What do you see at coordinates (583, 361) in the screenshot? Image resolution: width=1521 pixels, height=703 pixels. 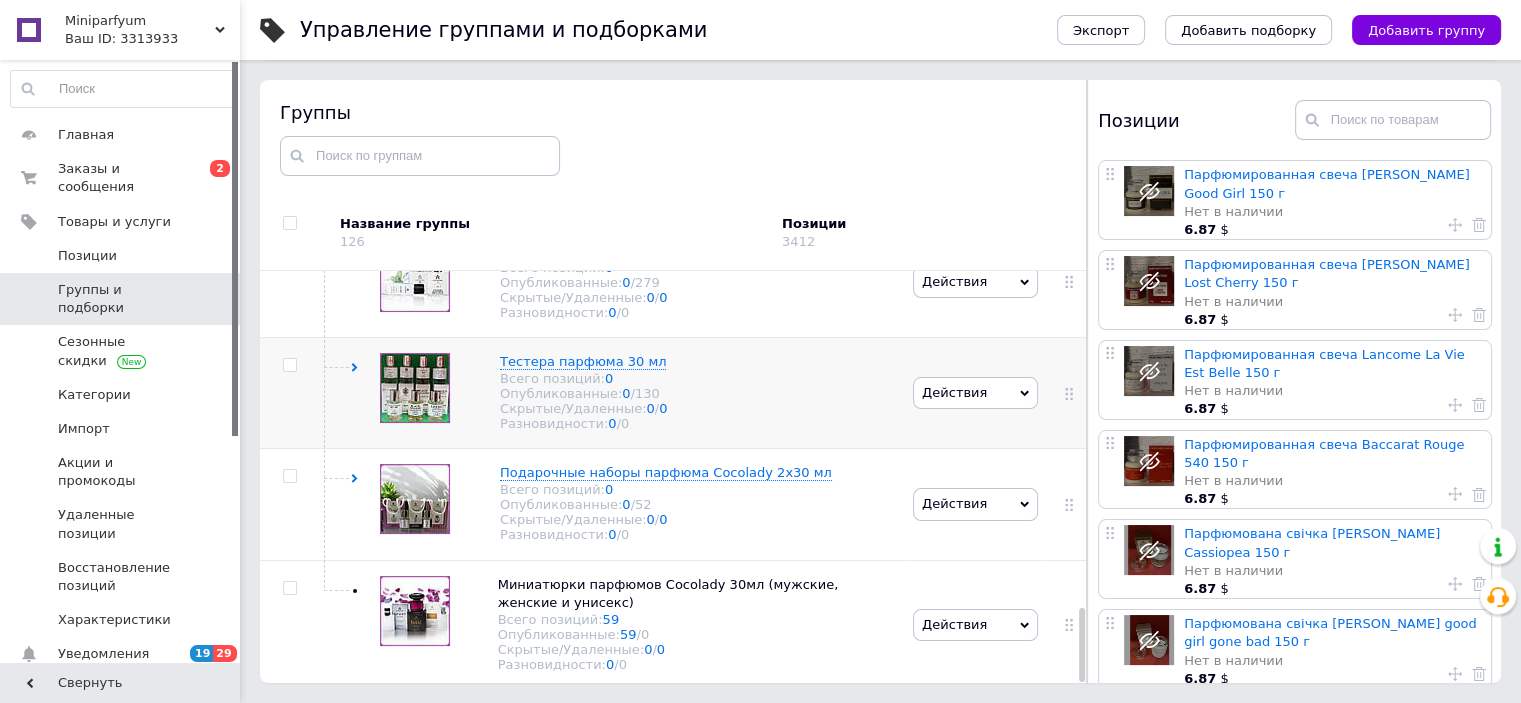 I see `span: Тестера парфюма 30 мл` at bounding box center [583, 361].